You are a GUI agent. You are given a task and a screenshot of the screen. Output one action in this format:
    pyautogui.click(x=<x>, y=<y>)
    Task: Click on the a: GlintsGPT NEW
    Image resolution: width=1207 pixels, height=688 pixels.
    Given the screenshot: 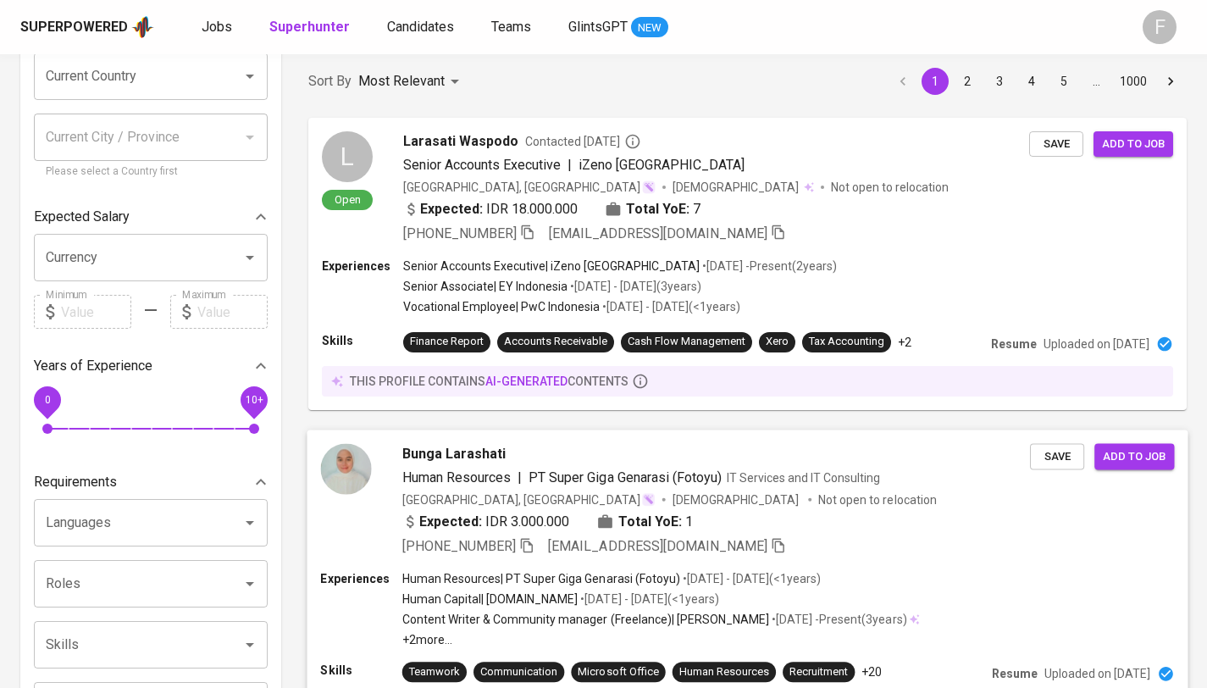 What is the action you would take?
    pyautogui.click(x=618, y=27)
    